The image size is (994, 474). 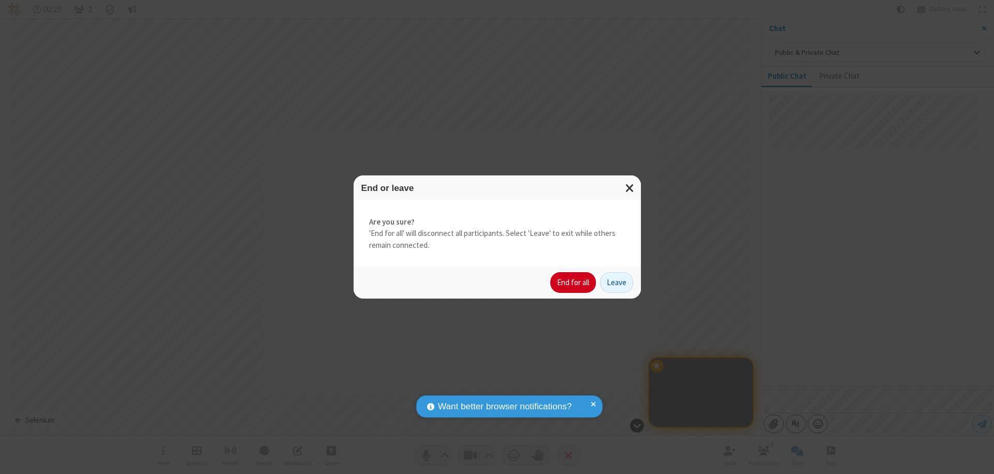 I want to click on h3: End or leave, so click(x=497, y=188).